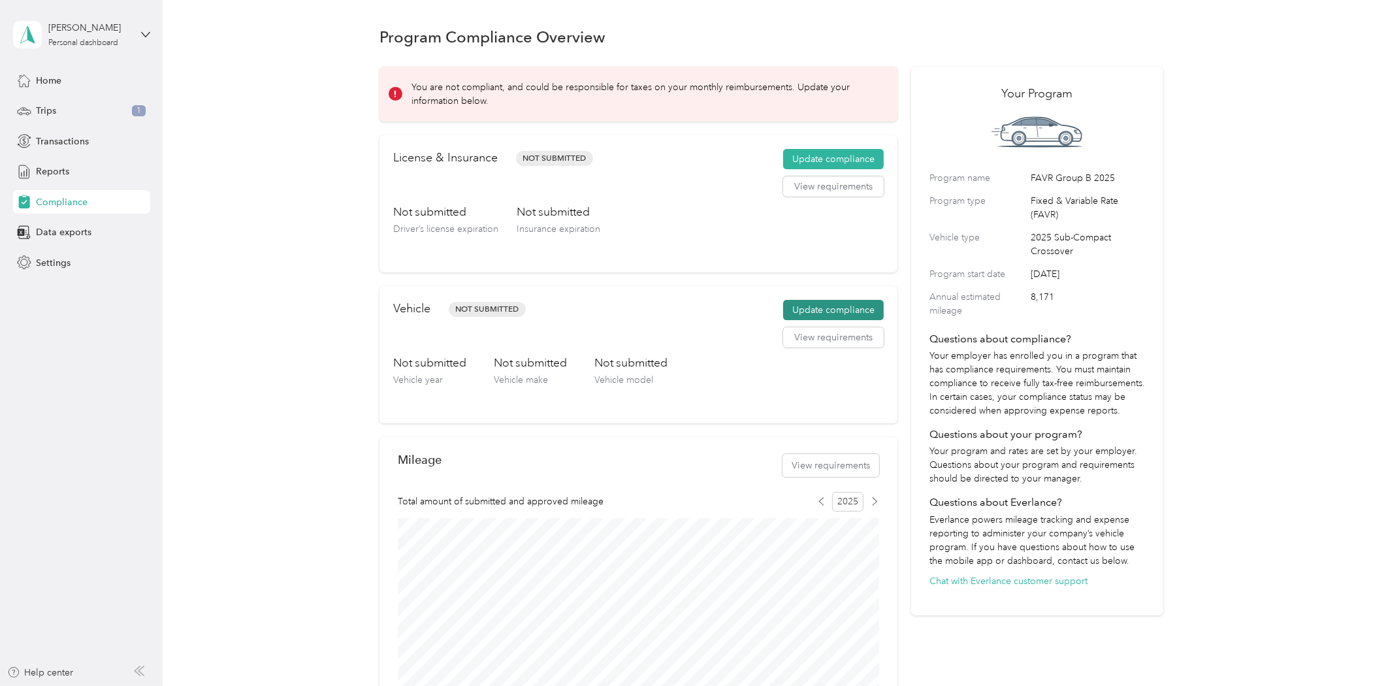 This screenshot has width=1386, height=686. What do you see at coordinates (1037, 540) in the screenshot?
I see `p: Everlance powers mileage tracking and expense reporting to administer your company’s vehicle prog...` at bounding box center [1037, 540].